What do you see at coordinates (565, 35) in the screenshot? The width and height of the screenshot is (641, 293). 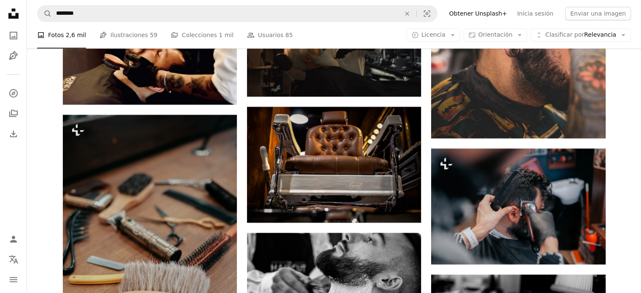 I see `span: Clasificar por` at bounding box center [565, 35].